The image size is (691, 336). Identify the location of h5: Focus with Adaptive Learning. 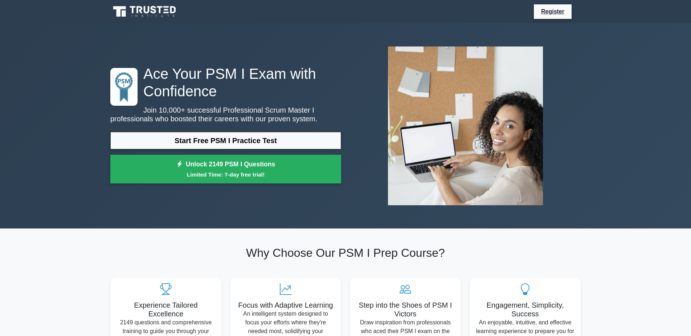
(286, 305).